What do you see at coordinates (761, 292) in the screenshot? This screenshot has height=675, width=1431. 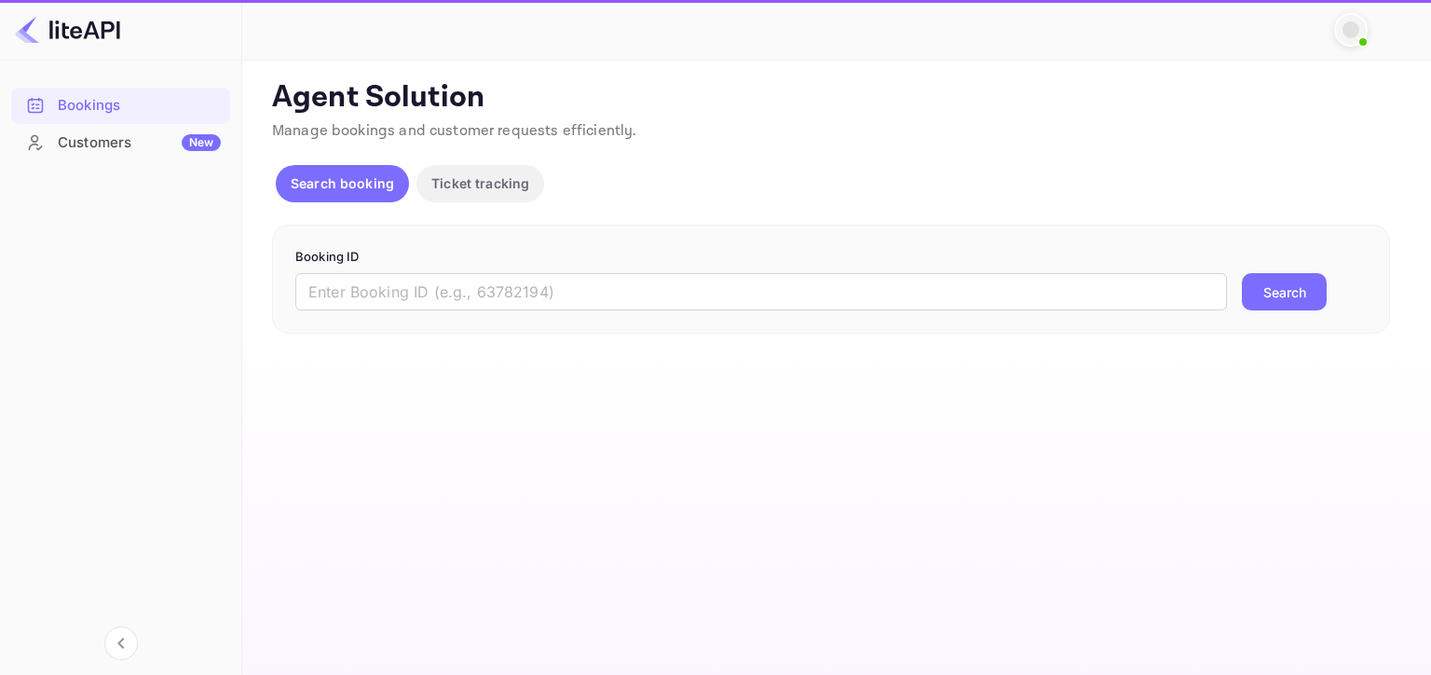 I see `input: Enter Booking ID (e.g., 63782194)` at bounding box center [761, 292].